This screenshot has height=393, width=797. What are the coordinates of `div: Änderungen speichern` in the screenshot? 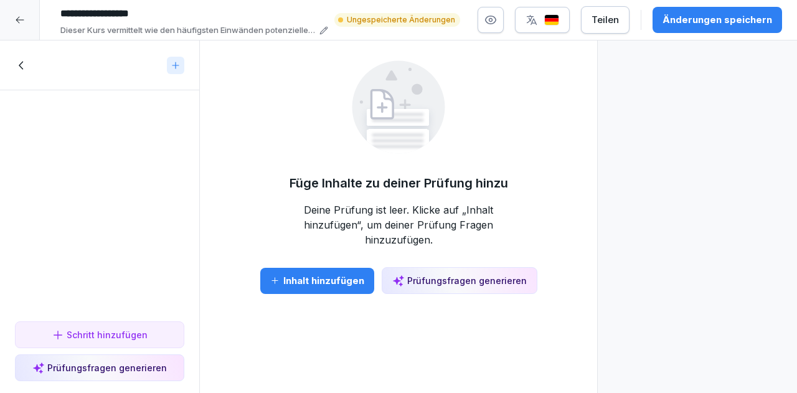 It's located at (717, 20).